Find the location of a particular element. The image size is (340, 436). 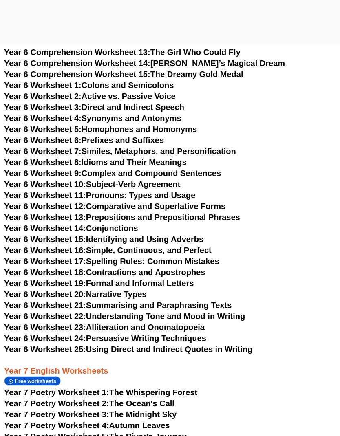

span: Year 6 Worksheet 2: is located at coordinates (43, 96).